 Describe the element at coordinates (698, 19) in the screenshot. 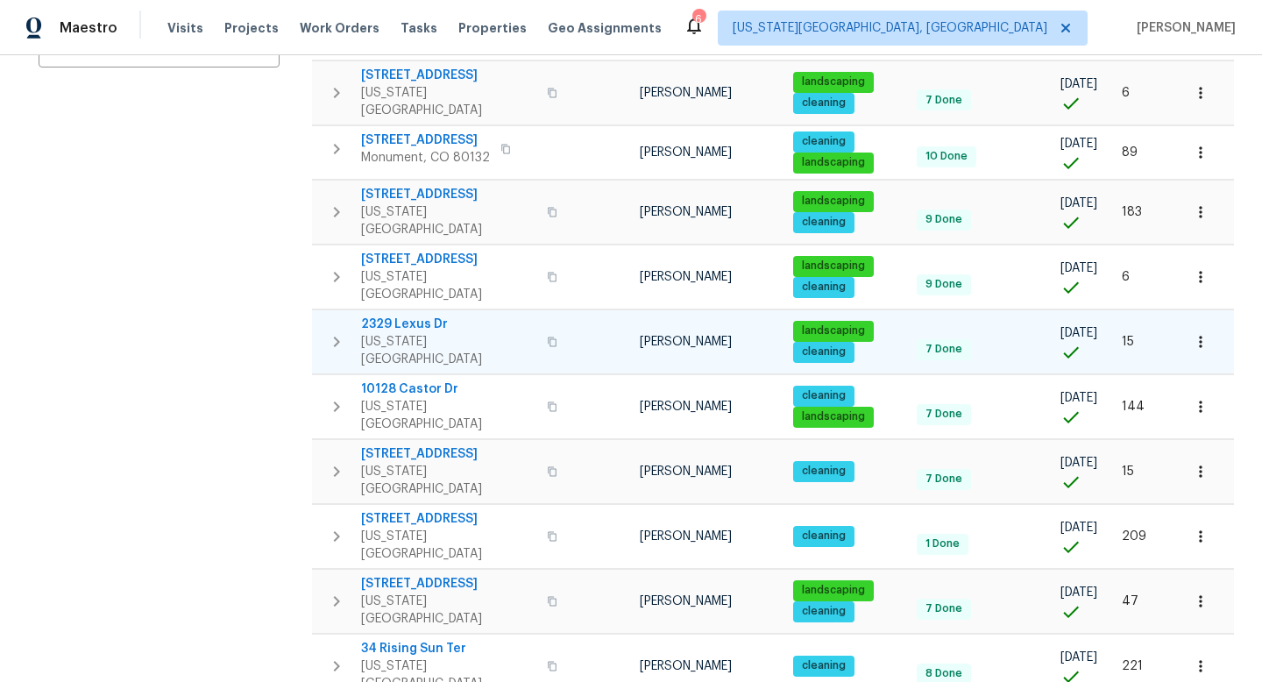

I see `div: 6` at that location.